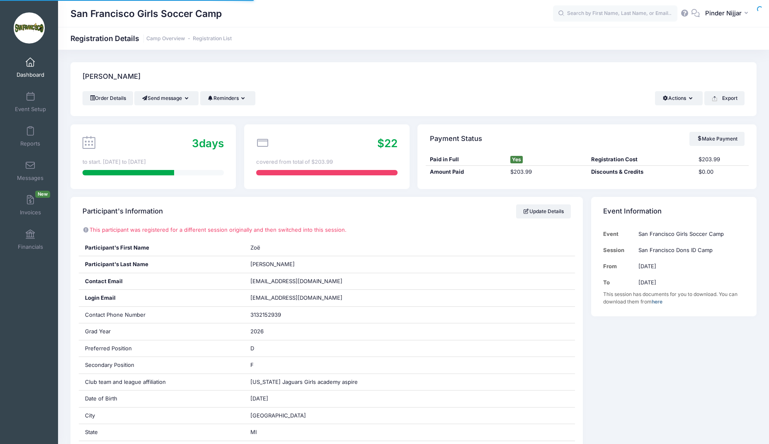 Image resolution: width=769 pixels, height=444 pixels. Describe the element at coordinates (252, 348) in the screenshot. I see `span: D` at that location.